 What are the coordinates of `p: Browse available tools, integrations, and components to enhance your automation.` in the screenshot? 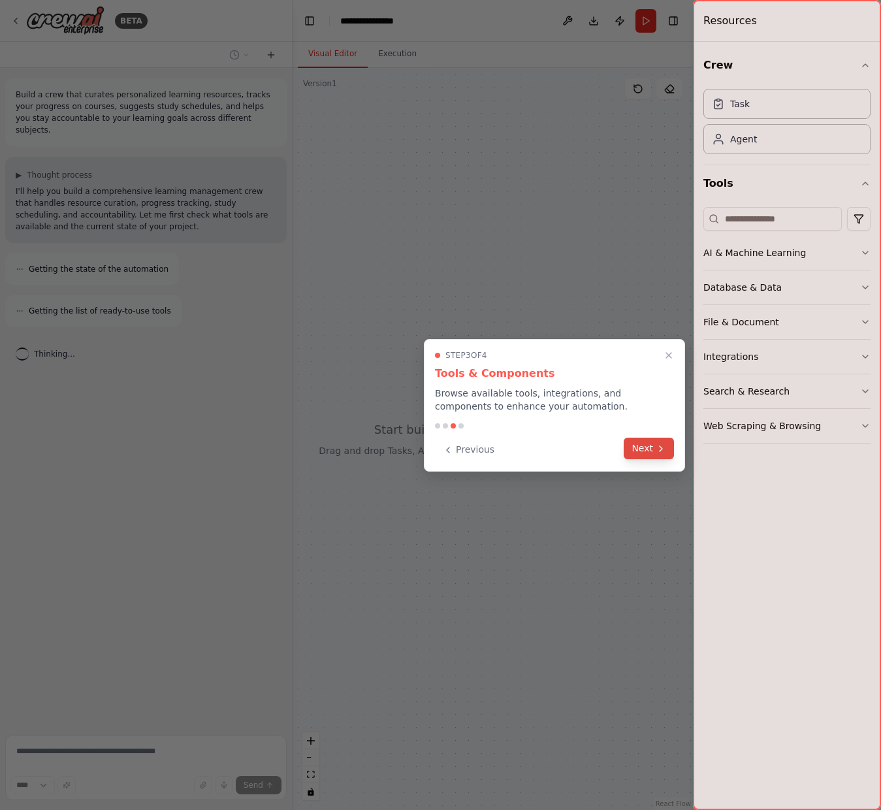 It's located at (555, 400).